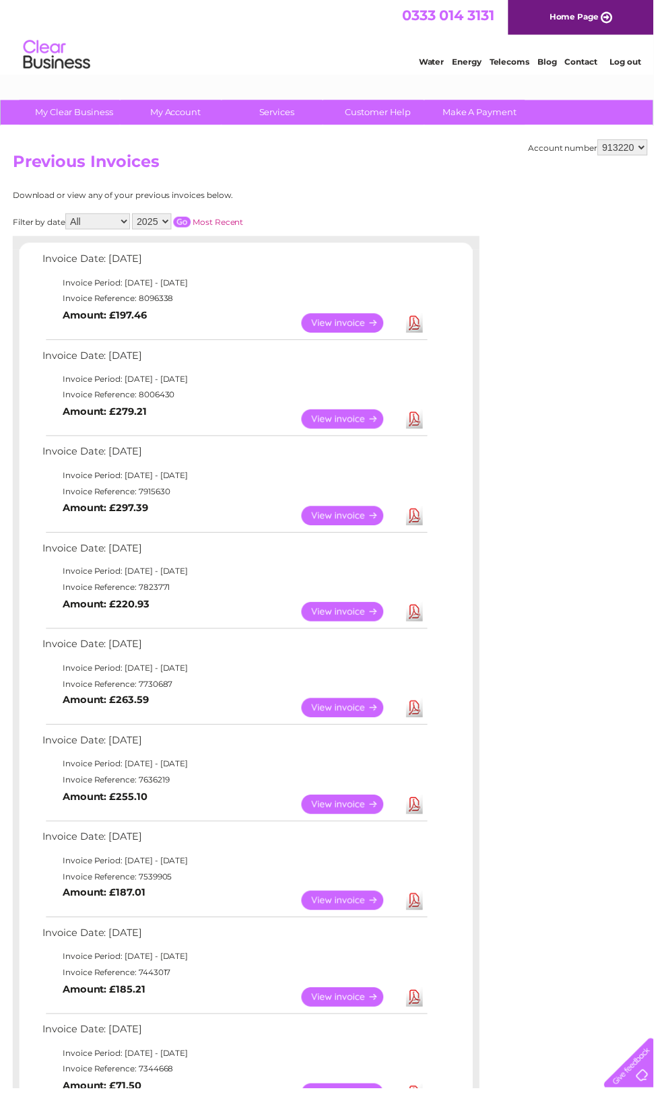 The image size is (660, 1099). I want to click on b: Amount: £220.93, so click(107, 610).